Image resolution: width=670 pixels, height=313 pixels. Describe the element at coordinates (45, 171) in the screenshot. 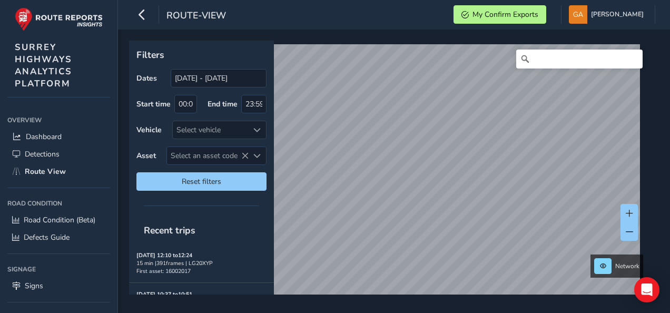

I see `span: Route View` at that location.